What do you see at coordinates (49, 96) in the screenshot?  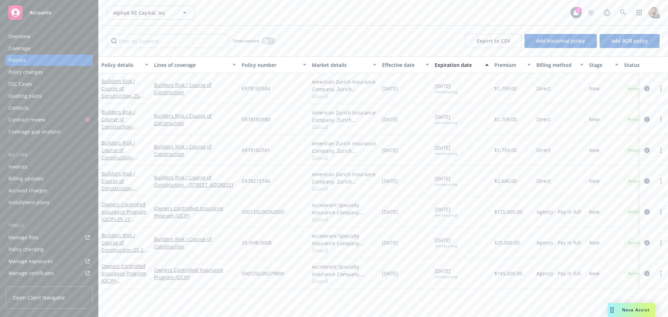 I see `a: Quoting plans` at bounding box center [49, 96].